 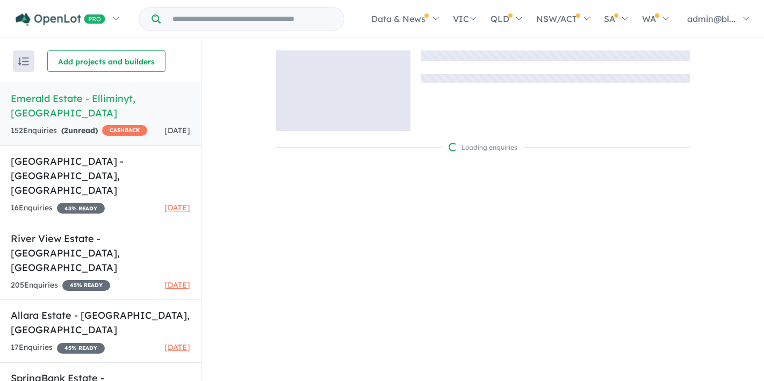 I want to click on div: Loading enquiries, so click(x=483, y=148).